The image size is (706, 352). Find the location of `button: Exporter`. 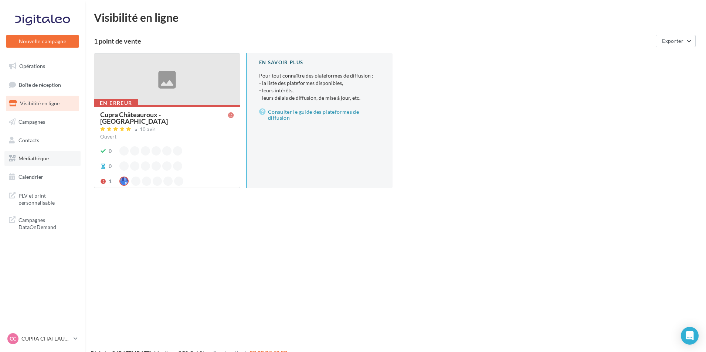

button: Exporter is located at coordinates (676, 41).